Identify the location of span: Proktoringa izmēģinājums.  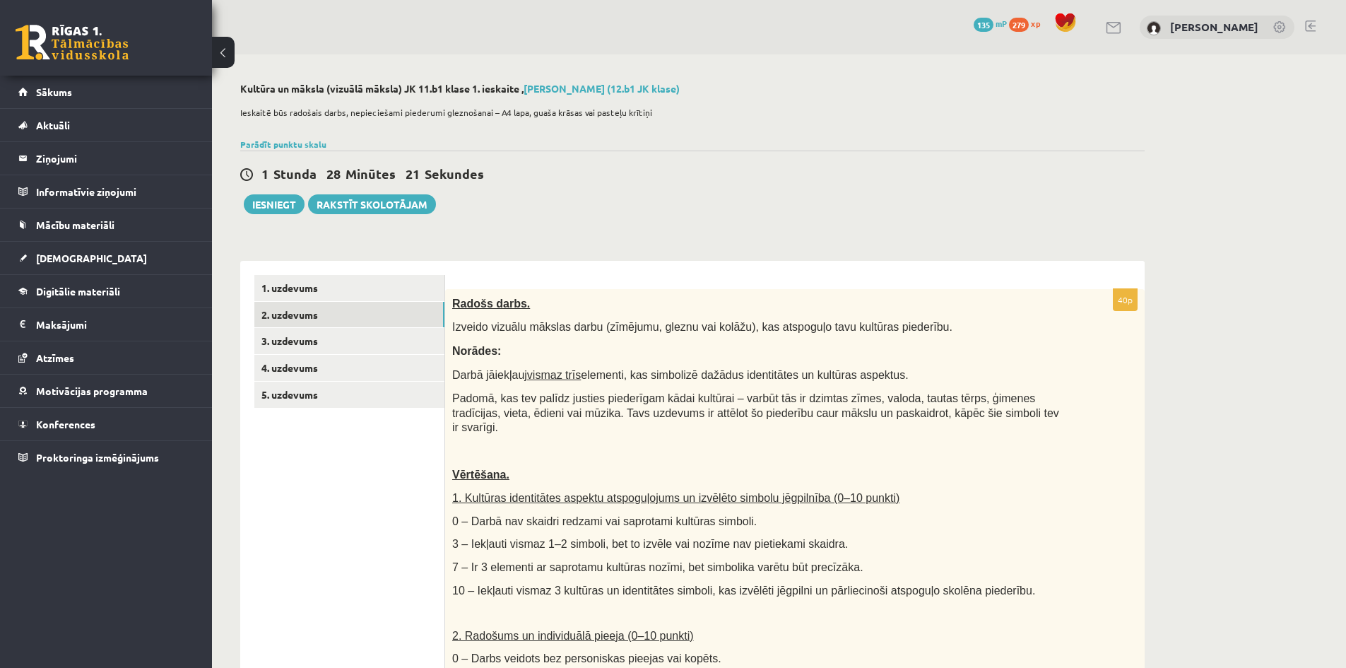
(98, 457).